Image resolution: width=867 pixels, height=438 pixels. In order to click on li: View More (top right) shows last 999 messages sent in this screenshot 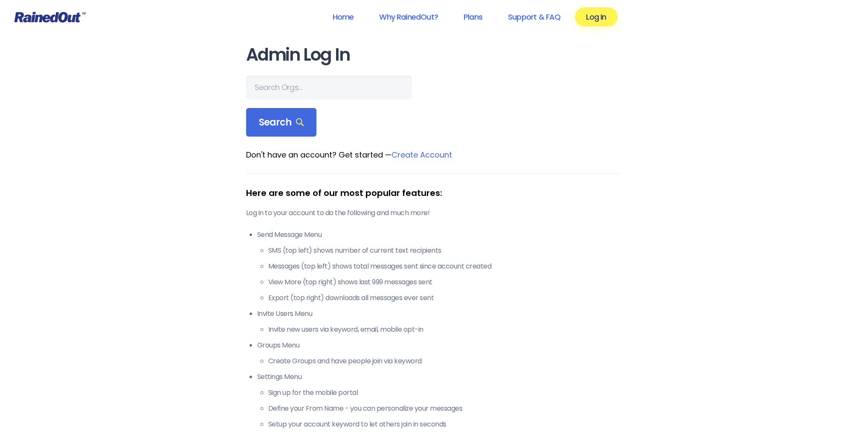, I will do `click(445, 282)`.